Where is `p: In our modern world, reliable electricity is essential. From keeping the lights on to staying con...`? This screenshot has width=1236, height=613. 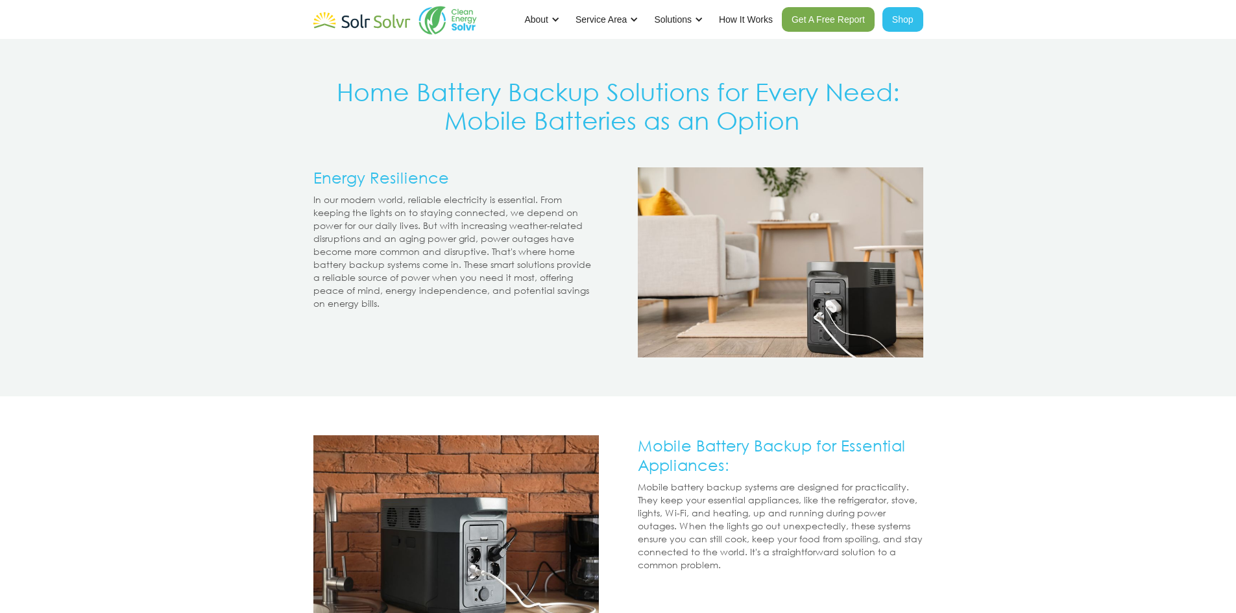 p: In our modern world, reliable electricity is essential. From keeping the lights on to staying con... is located at coordinates (456, 252).